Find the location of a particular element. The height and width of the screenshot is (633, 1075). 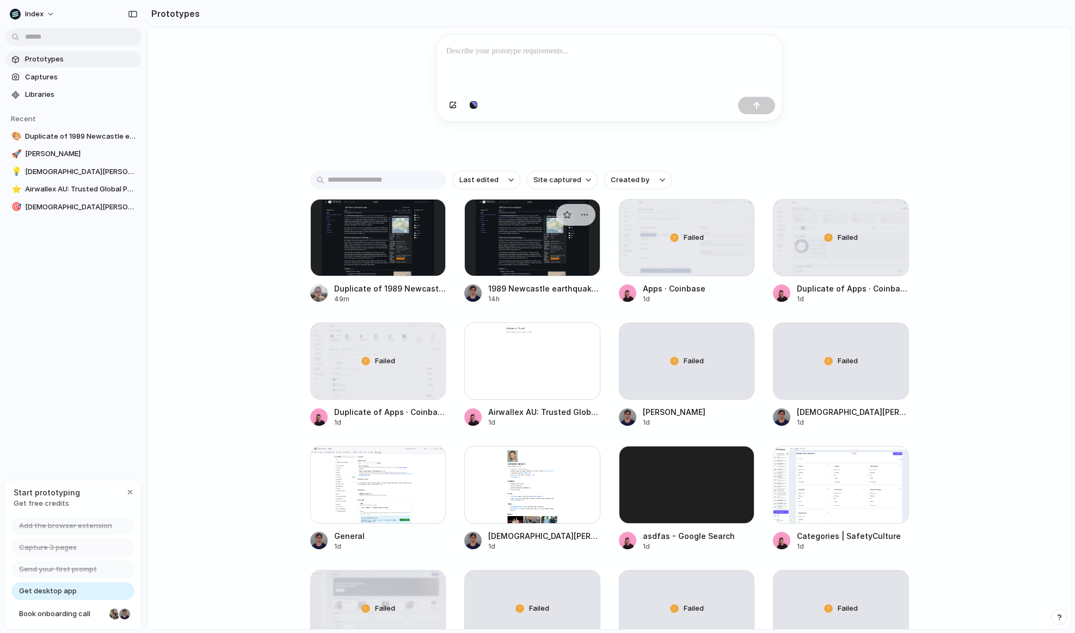

a: 🎨Duplicate of 1989 Newcastle earthquake - Wikipedia is located at coordinates (73, 137).